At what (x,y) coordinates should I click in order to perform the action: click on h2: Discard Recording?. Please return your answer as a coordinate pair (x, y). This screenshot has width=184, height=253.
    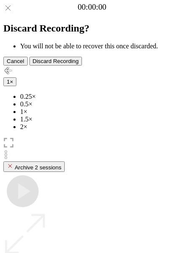
    Looking at the image, I should click on (92, 28).